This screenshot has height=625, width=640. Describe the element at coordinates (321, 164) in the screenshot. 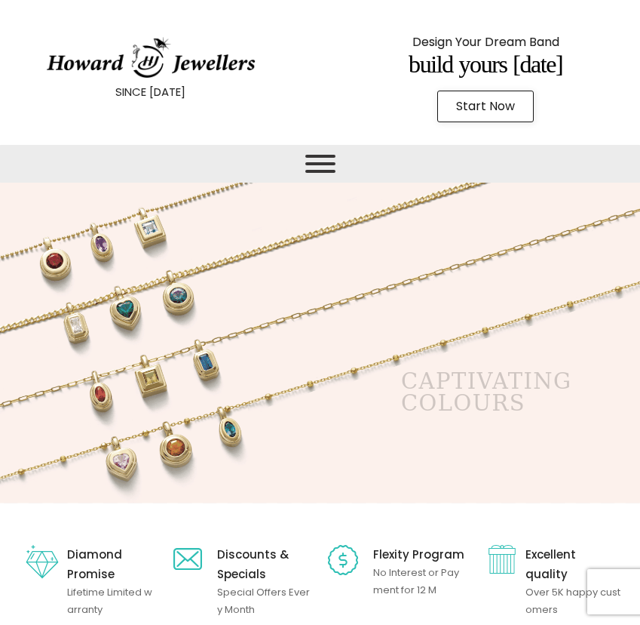

I see `button: Toggle Menu` at that location.